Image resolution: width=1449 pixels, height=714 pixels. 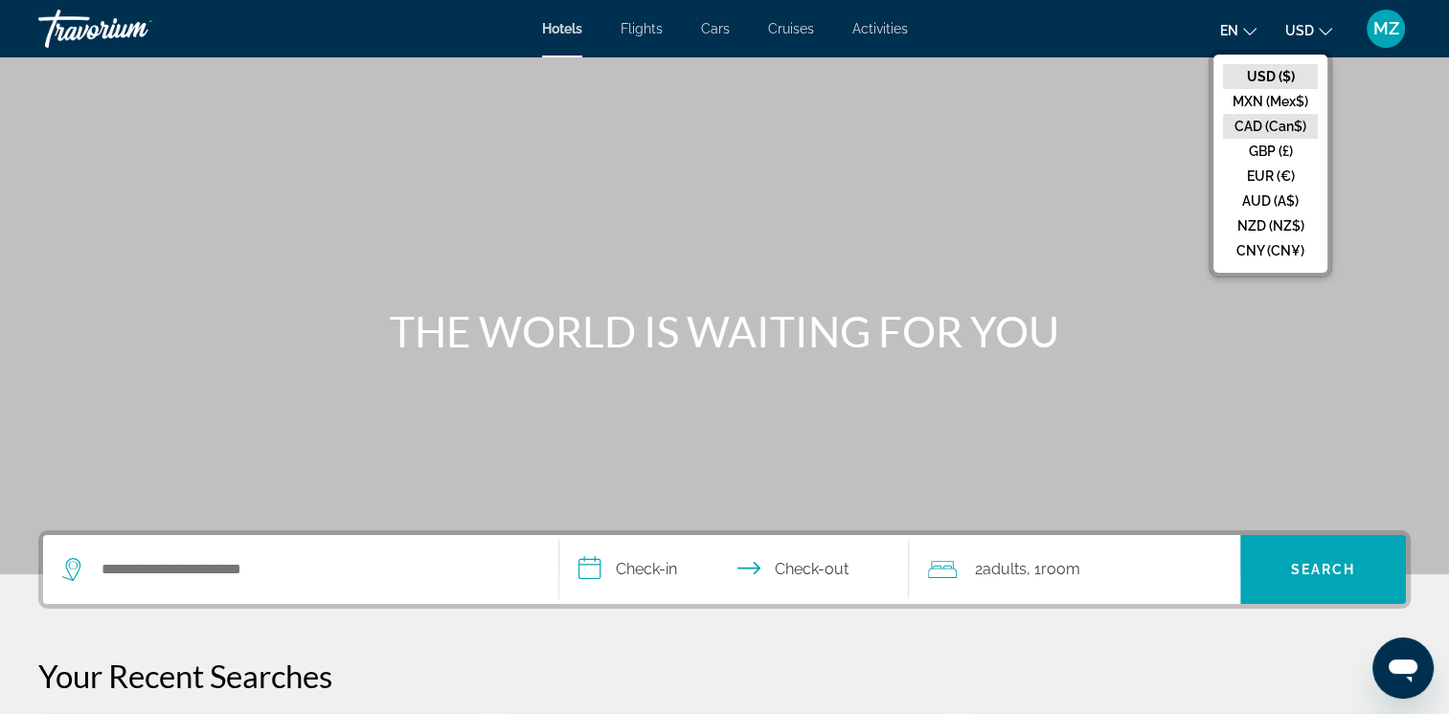 What do you see at coordinates (715, 29) in the screenshot?
I see `a: Cars` at bounding box center [715, 29].